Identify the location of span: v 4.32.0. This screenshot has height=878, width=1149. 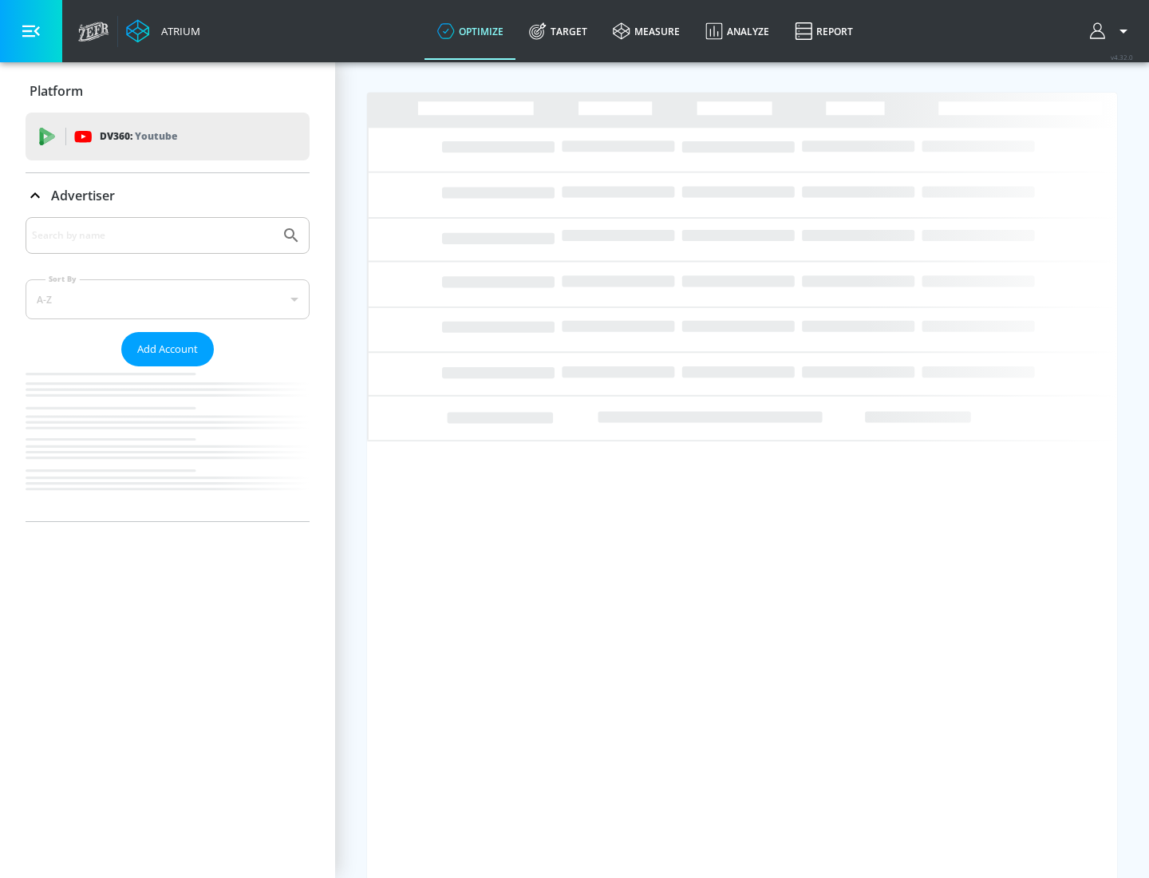
(1122, 57).